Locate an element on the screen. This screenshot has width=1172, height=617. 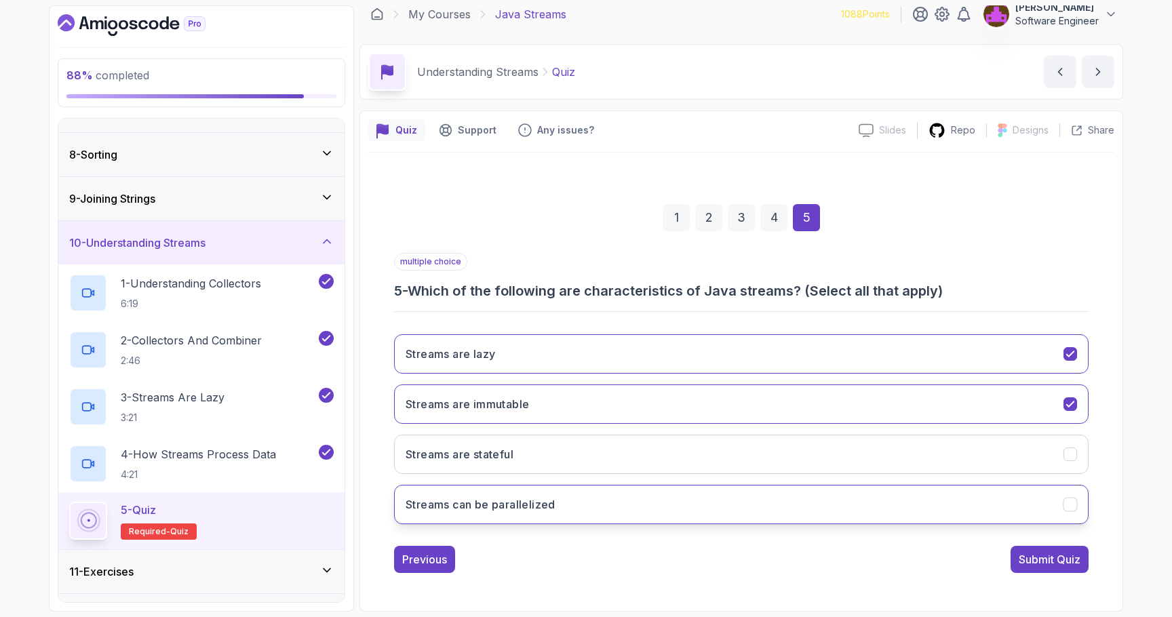
div: 1 is located at coordinates (676, 218).